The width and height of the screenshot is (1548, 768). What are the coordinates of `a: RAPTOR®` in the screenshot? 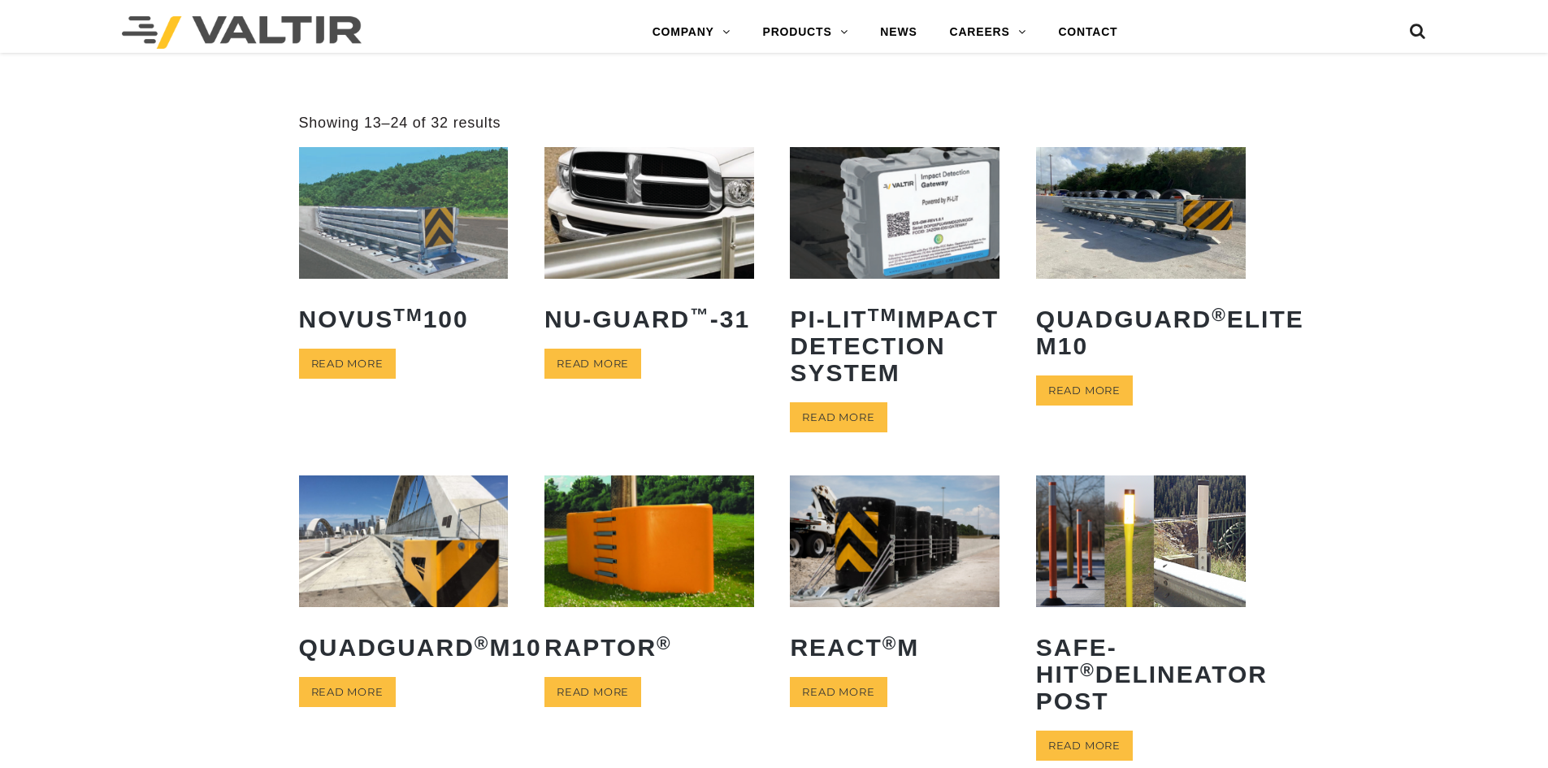 It's located at (649, 574).